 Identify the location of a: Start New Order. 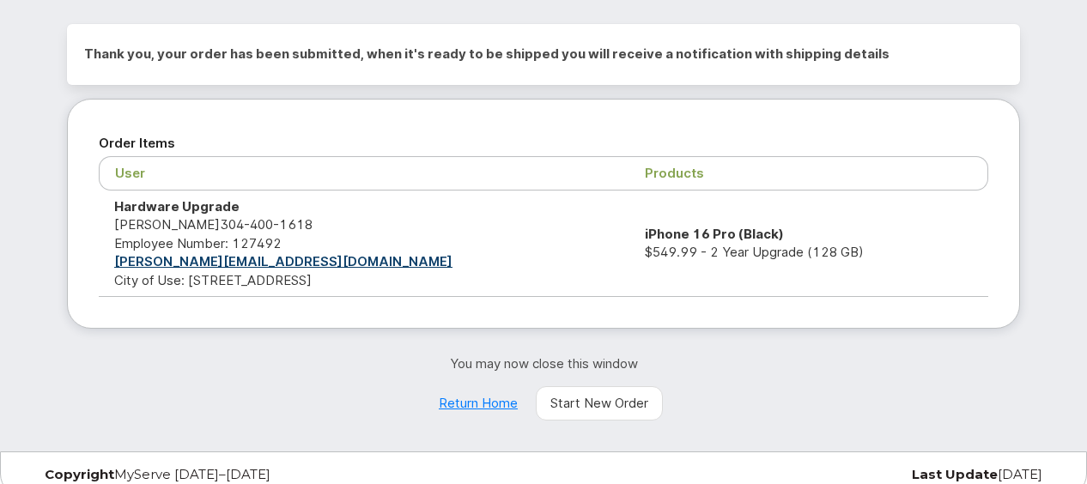
(600, 404).